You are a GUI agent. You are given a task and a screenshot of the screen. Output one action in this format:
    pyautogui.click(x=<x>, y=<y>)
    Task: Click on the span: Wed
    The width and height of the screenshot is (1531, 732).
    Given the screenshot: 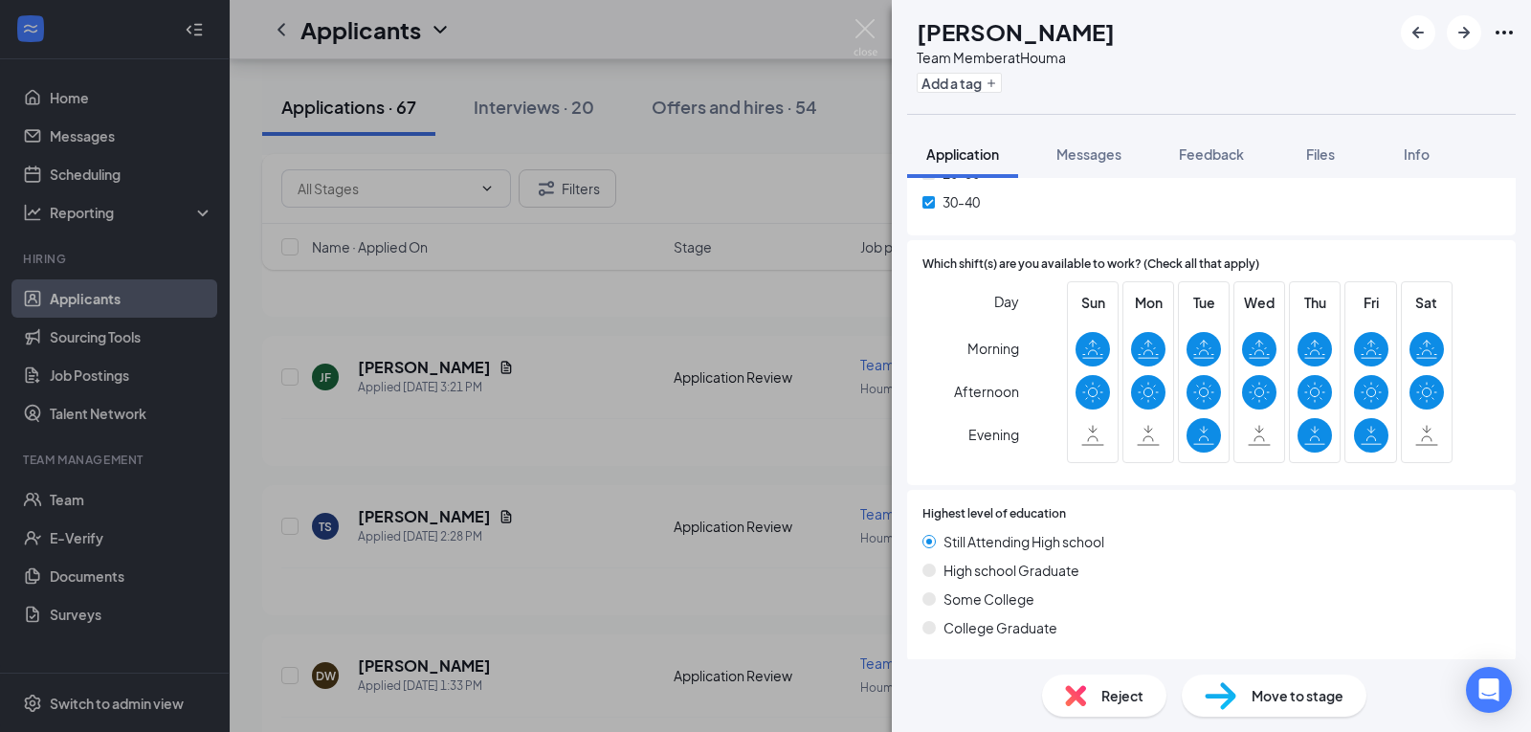 What is the action you would take?
    pyautogui.click(x=1259, y=302)
    